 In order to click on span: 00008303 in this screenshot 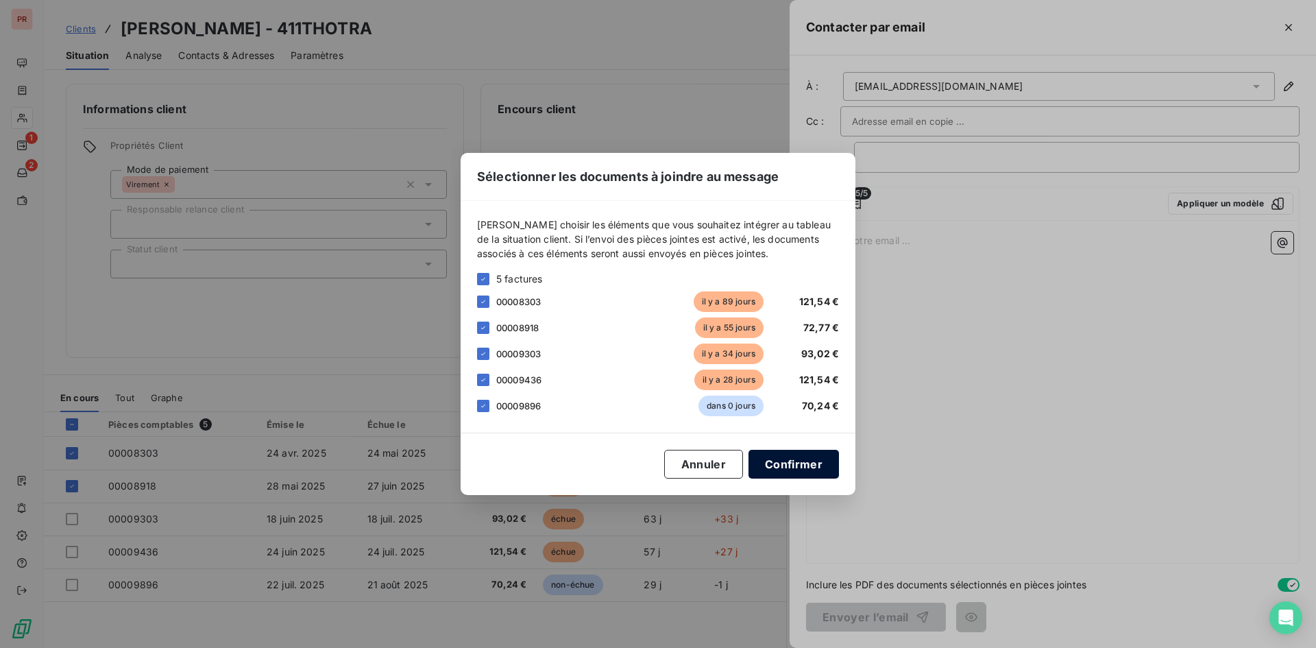, I will do `click(518, 301)`.